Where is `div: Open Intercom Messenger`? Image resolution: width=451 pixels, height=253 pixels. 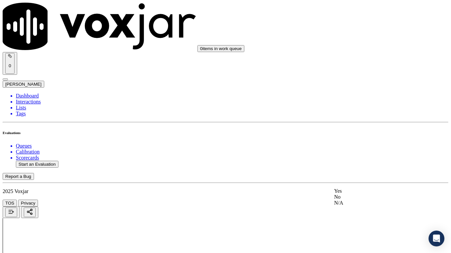
div: Open Intercom Messenger is located at coordinates (436, 239).